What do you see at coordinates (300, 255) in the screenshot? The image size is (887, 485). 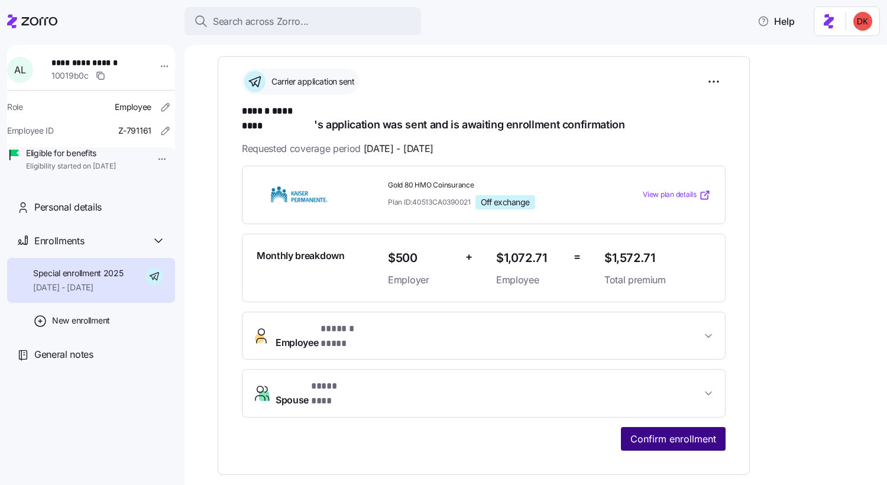 I see `span: Monthly breakdown` at bounding box center [300, 255].